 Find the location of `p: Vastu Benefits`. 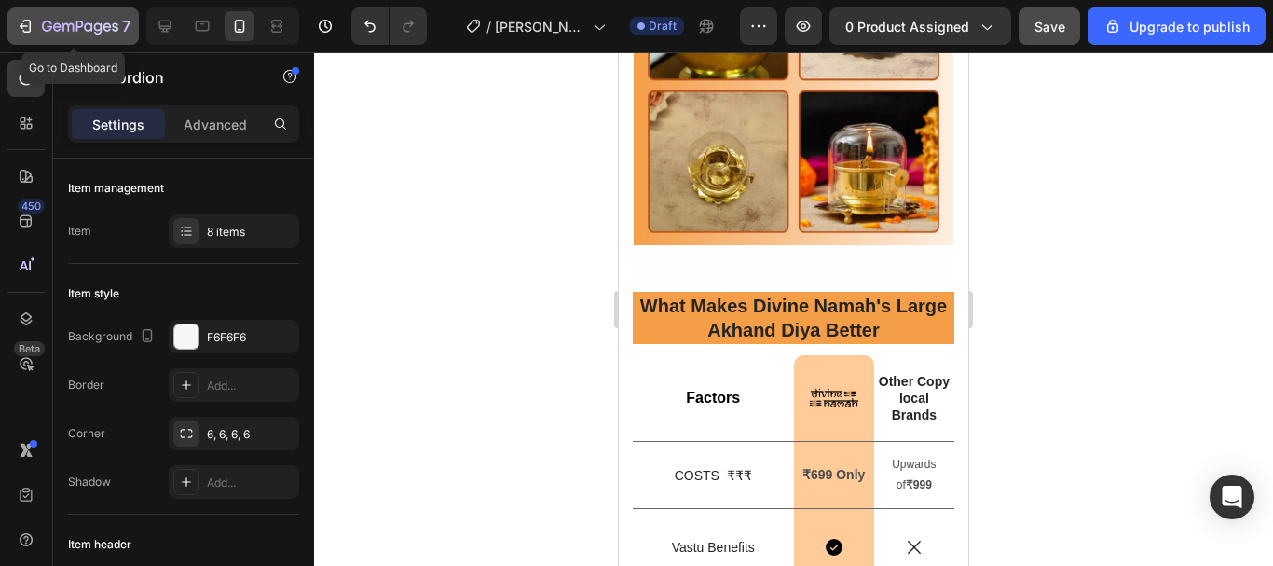

p: Vastu Benefits is located at coordinates (94, 495).